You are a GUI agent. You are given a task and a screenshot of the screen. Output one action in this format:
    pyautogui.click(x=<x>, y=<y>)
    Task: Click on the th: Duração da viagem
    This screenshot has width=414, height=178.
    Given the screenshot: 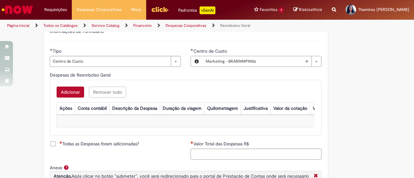 What is the action you would take?
    pyautogui.click(x=182, y=108)
    